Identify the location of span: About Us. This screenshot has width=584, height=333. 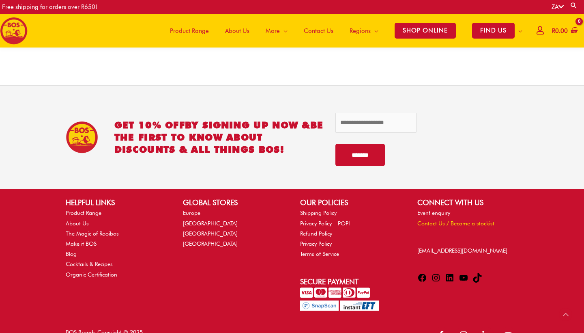
(237, 31).